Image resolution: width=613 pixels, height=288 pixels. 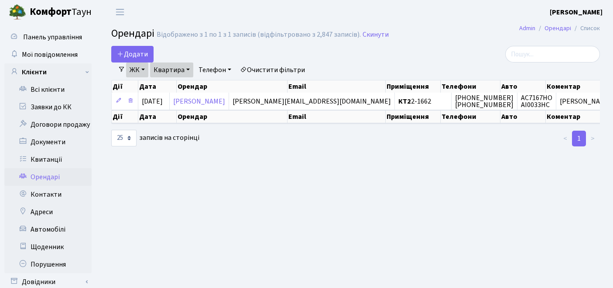 I want to click on img: logo.png, so click(x=17, y=12).